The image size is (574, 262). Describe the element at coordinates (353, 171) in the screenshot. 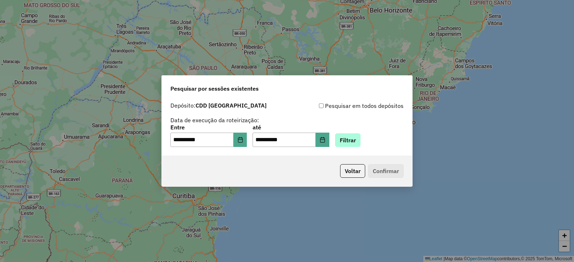

I see `button: Voltar` at that location.